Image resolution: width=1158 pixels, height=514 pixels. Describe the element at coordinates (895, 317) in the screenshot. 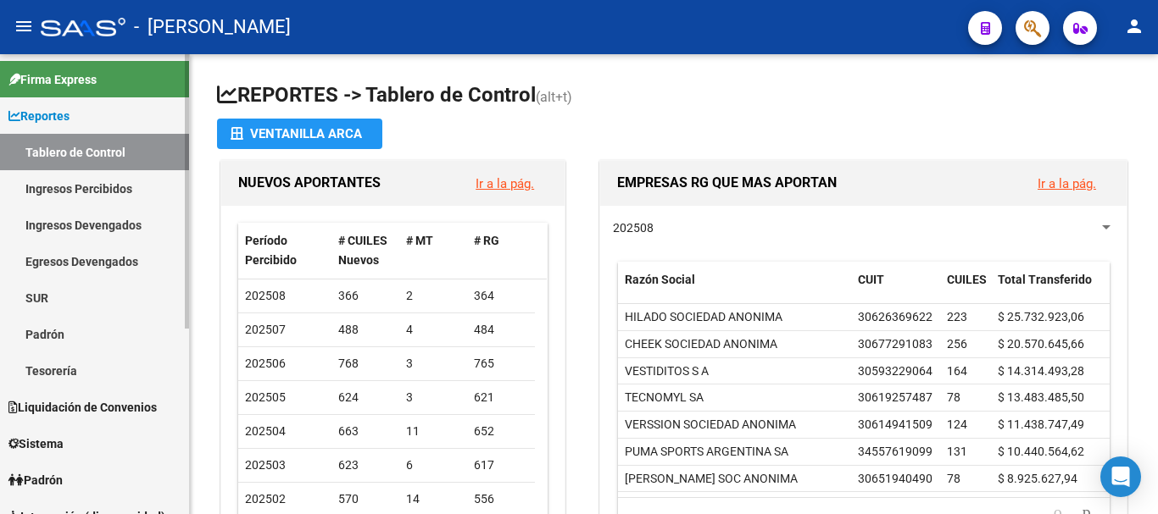

I see `div: 30626369622` at that location.